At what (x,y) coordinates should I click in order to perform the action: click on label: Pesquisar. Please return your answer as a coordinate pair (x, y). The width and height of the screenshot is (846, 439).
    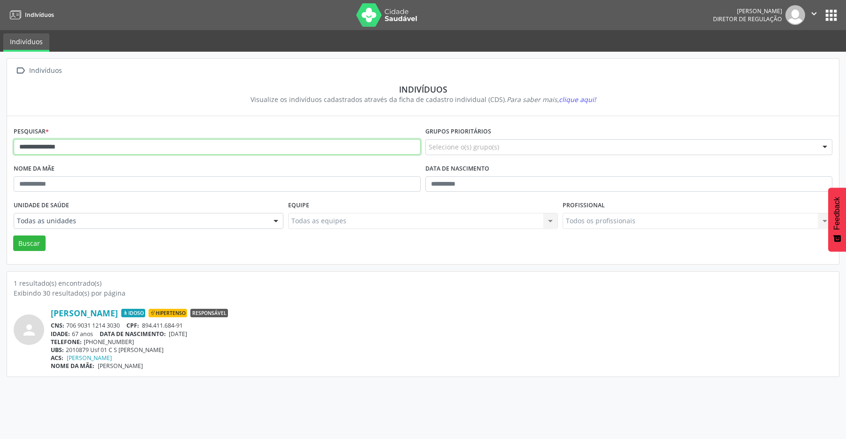
    Looking at the image, I should click on (31, 132).